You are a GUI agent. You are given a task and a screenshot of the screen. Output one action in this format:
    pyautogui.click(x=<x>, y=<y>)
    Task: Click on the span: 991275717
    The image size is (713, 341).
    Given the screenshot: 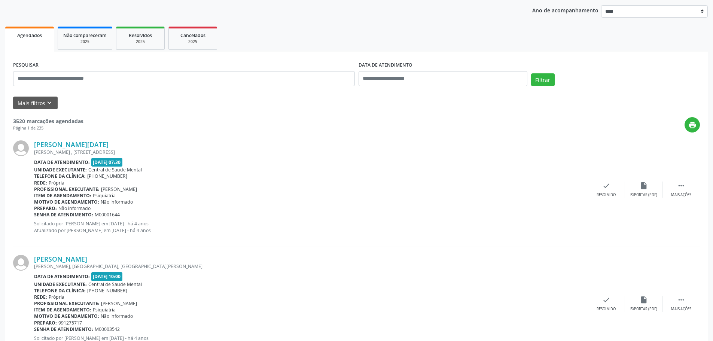 What is the action you would take?
    pyautogui.click(x=70, y=323)
    